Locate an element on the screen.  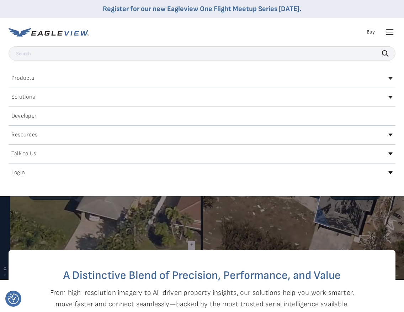
h2: Products is located at coordinates (23, 78).